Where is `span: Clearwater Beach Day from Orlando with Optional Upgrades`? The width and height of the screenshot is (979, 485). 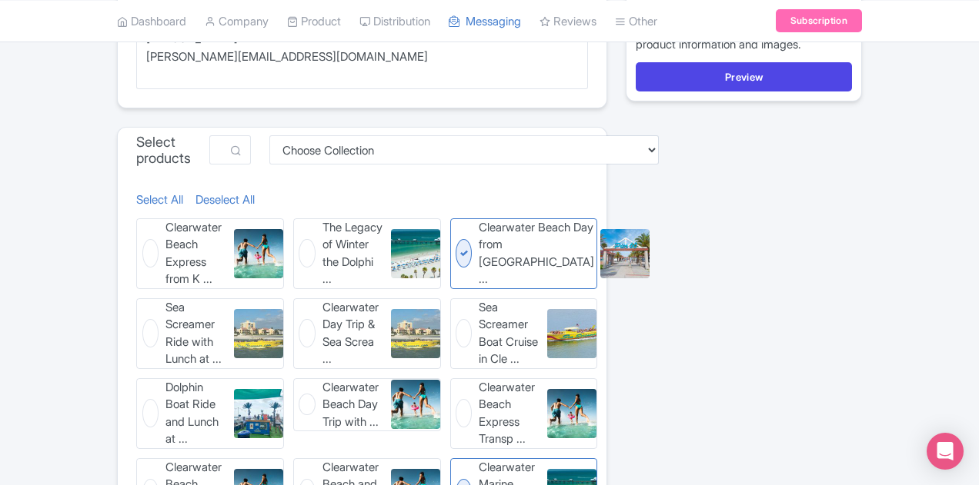
span: Clearwater Beach Day from Orlando with Optional Upgrades is located at coordinates (536, 254).